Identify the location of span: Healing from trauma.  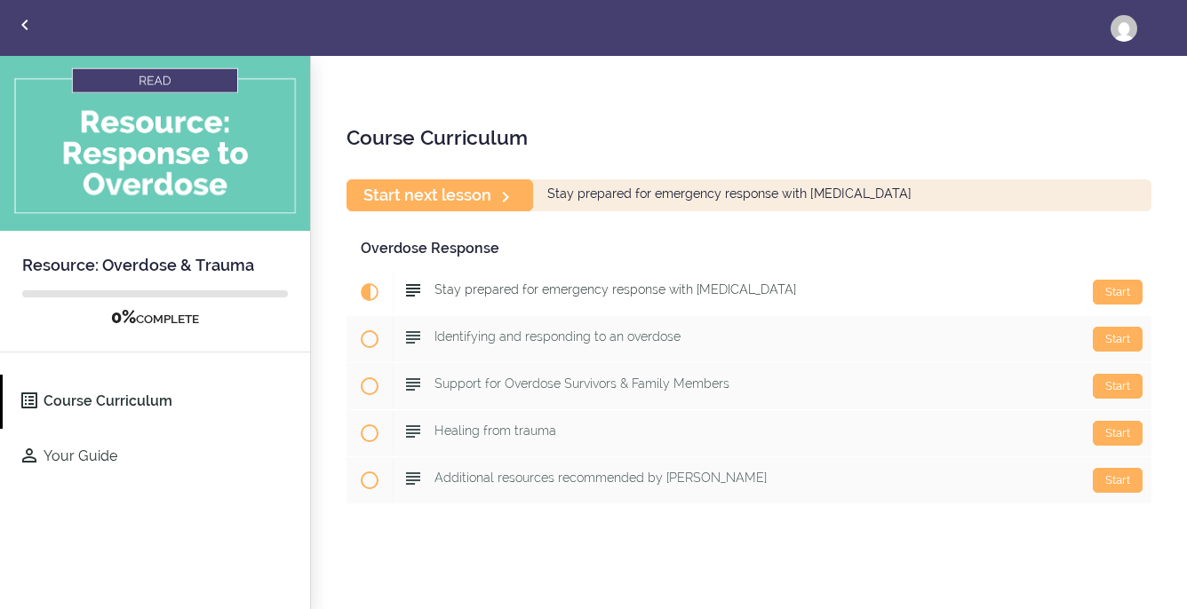
(495, 431).